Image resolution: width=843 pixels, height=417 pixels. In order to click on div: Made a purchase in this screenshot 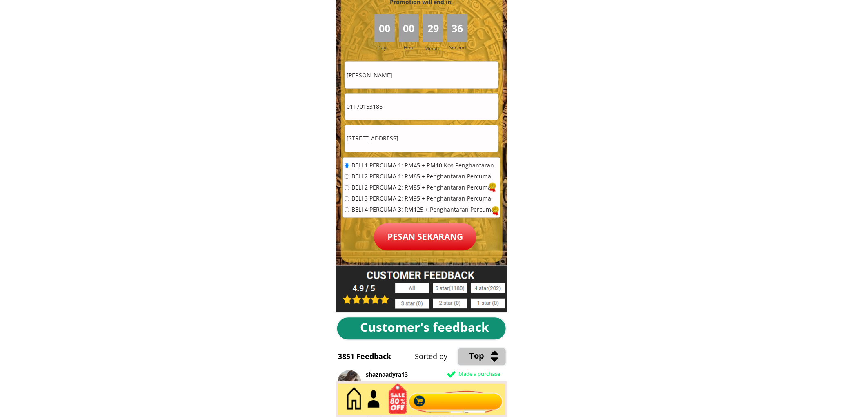, I will do `click(502, 374)`.